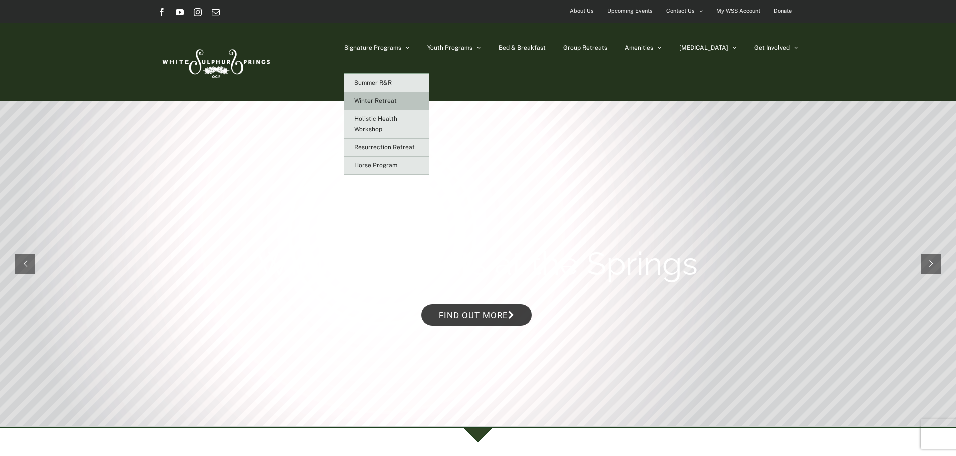  I want to click on a: Summer R&R, so click(387, 83).